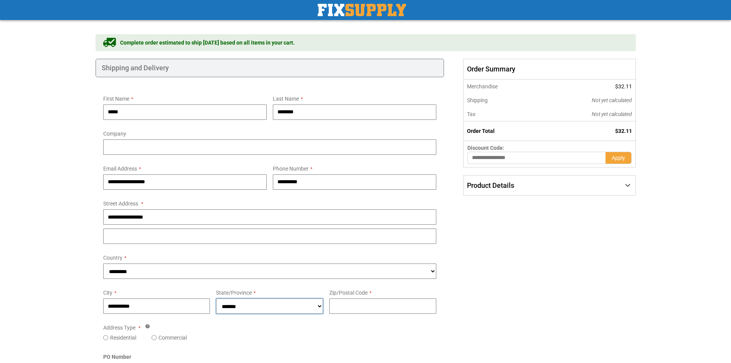  What do you see at coordinates (481, 131) in the screenshot?
I see `strong: Order Total` at bounding box center [481, 131].